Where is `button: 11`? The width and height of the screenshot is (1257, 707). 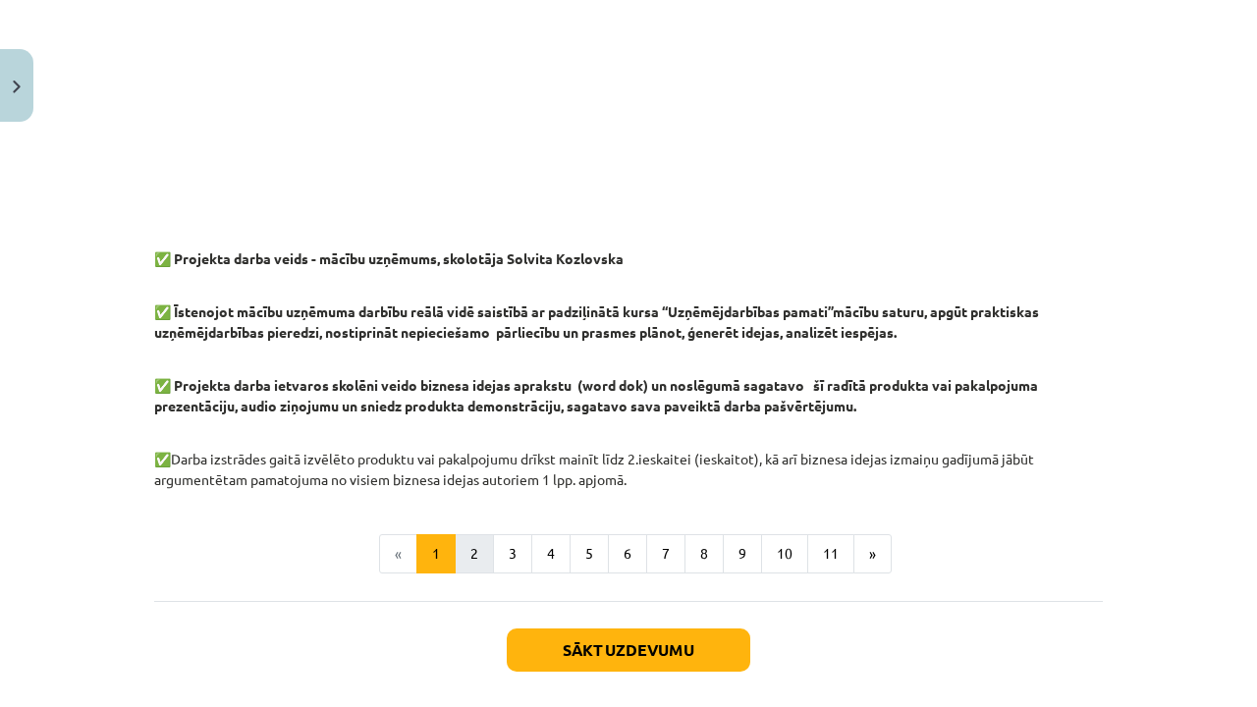
button: 11 is located at coordinates (831, 554).